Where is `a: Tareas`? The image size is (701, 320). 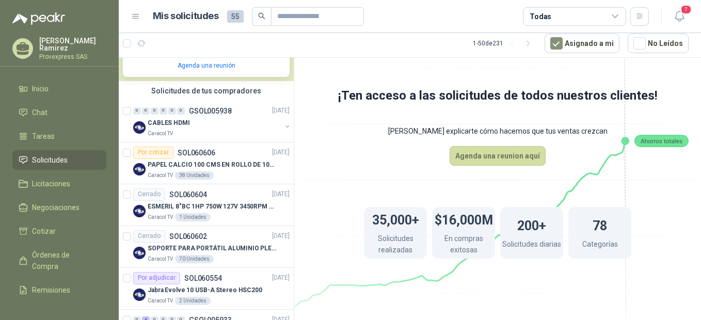 a: Tareas is located at coordinates (59, 136).